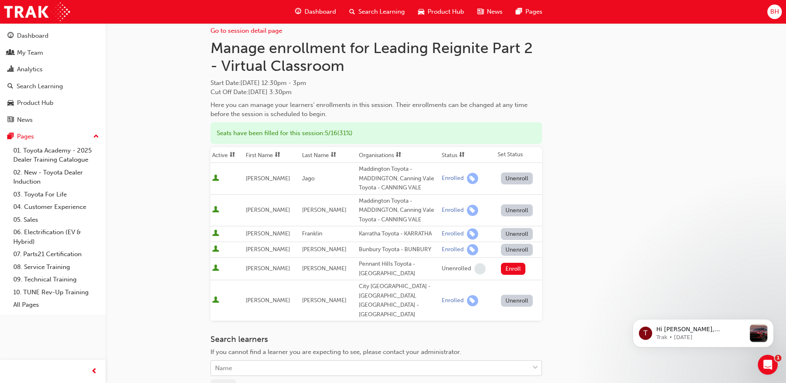  I want to click on span: prev-icon, so click(94, 371).